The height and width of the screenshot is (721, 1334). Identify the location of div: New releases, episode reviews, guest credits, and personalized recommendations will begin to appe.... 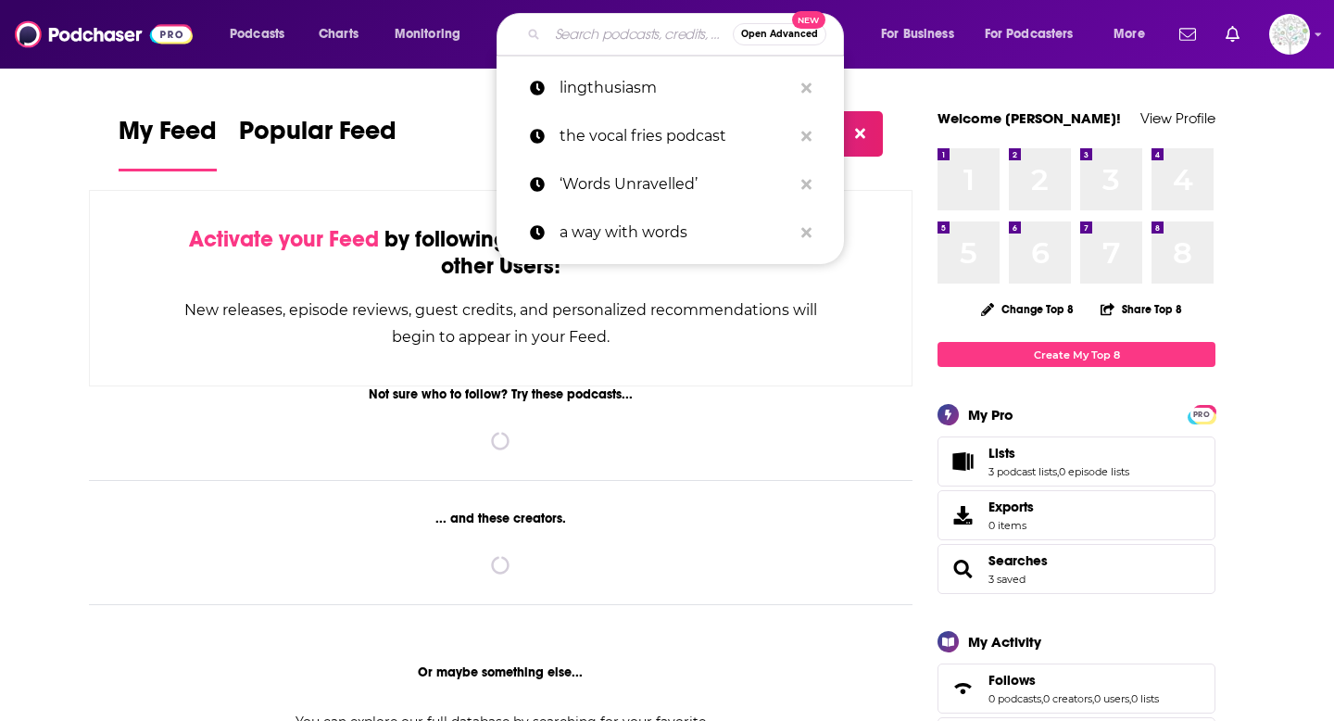
(500, 323).